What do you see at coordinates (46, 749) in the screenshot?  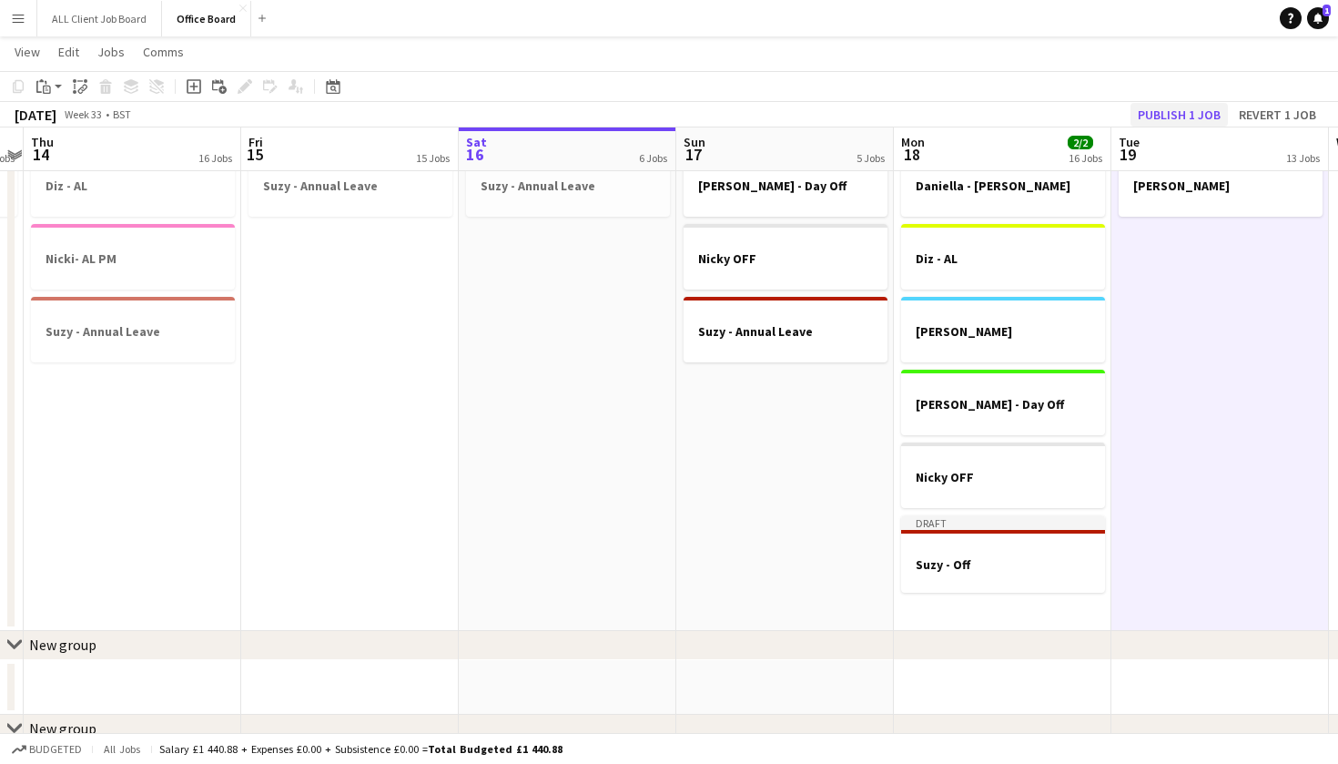 I see `button: Budgeted` at bounding box center [46, 749].